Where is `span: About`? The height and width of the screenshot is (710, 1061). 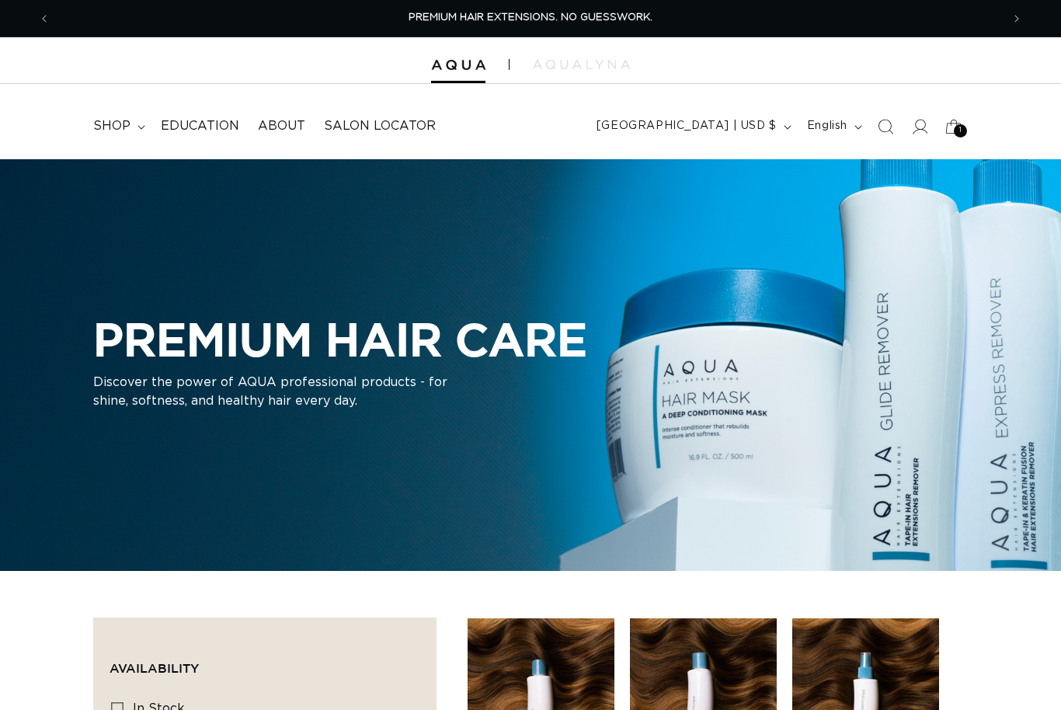 span: About is located at coordinates (281, 126).